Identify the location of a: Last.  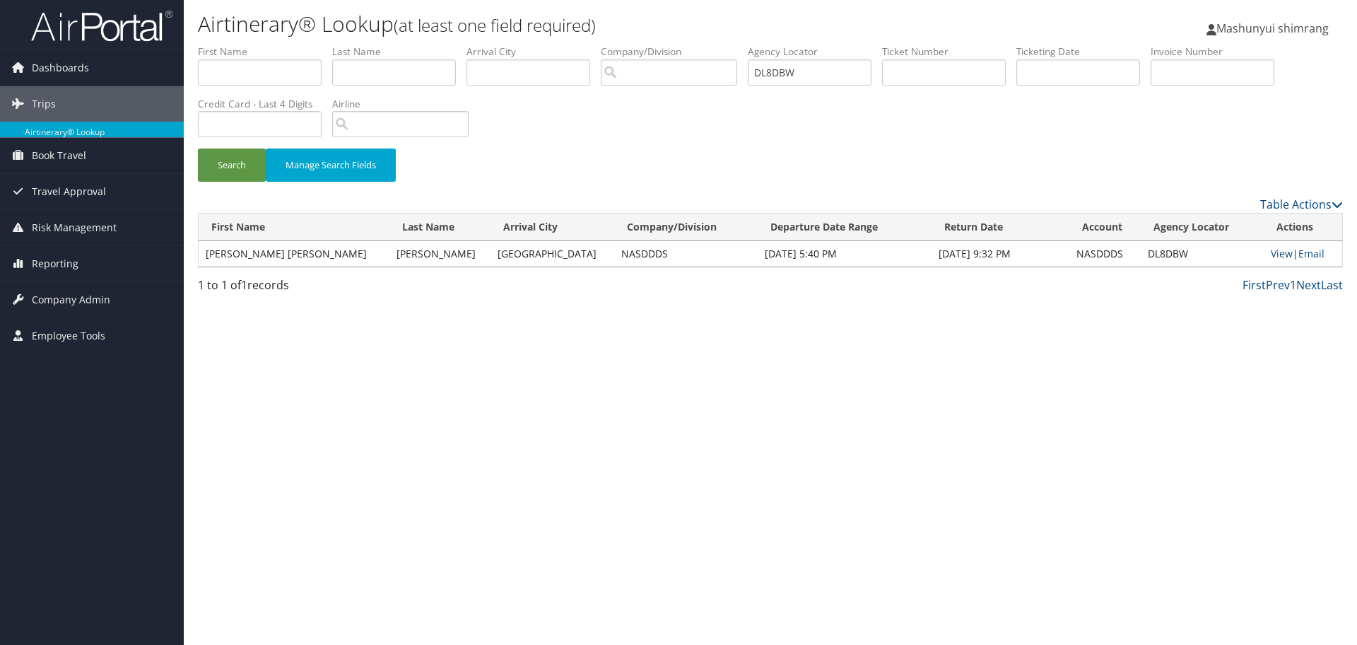
(1332, 285).